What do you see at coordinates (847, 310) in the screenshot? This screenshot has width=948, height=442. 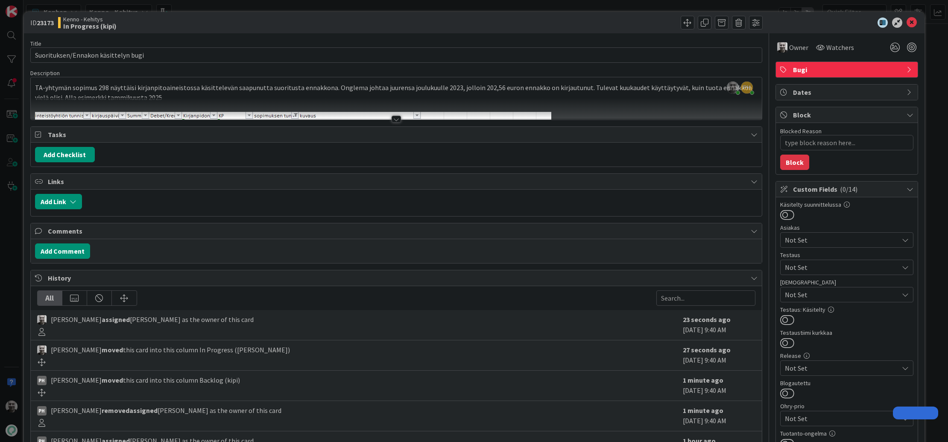 I see `div: Testaus: Käsitelty` at bounding box center [847, 310].